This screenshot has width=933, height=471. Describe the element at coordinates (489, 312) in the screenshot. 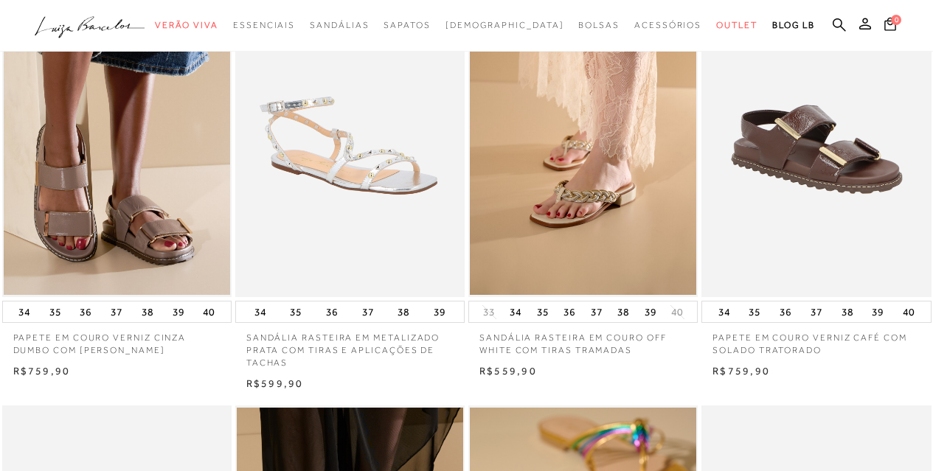

I see `button: 33` at that location.